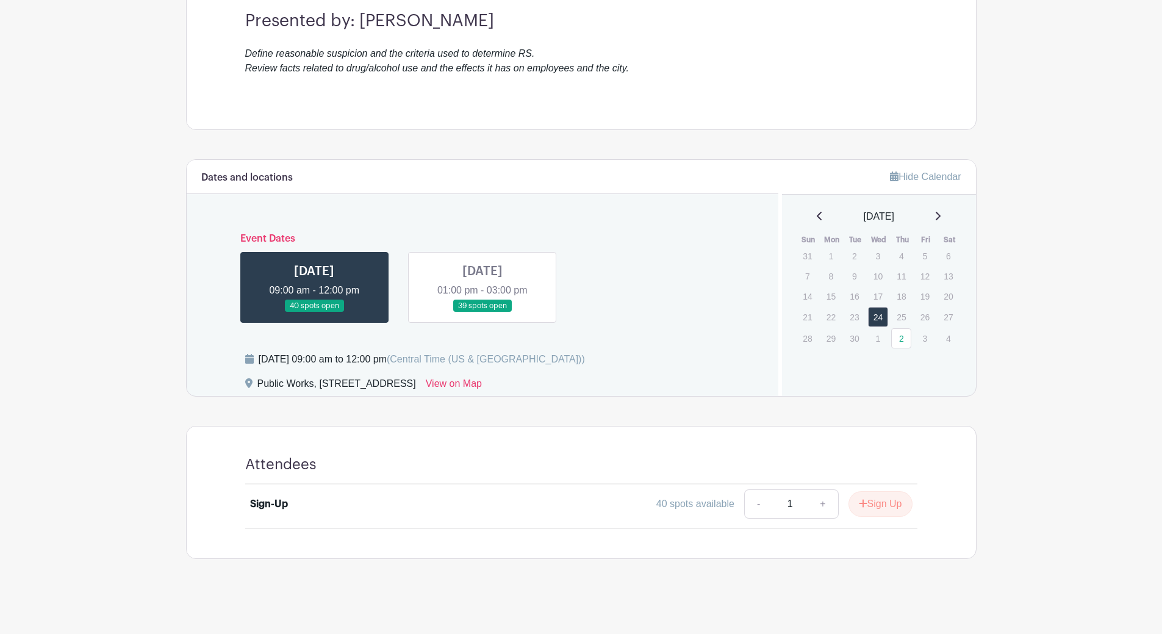 The width and height of the screenshot is (1162, 634). What do you see at coordinates (948, 256) in the screenshot?
I see `p: 6` at bounding box center [948, 256].